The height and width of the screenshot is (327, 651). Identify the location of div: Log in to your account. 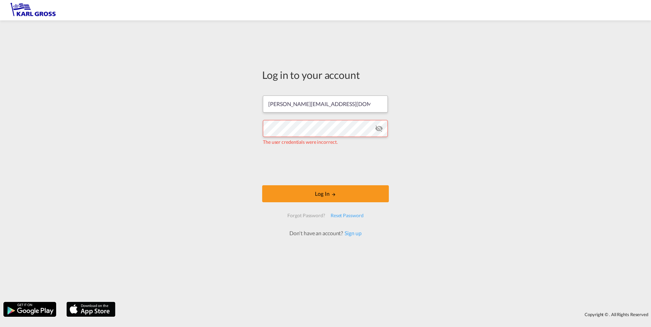
(325, 75).